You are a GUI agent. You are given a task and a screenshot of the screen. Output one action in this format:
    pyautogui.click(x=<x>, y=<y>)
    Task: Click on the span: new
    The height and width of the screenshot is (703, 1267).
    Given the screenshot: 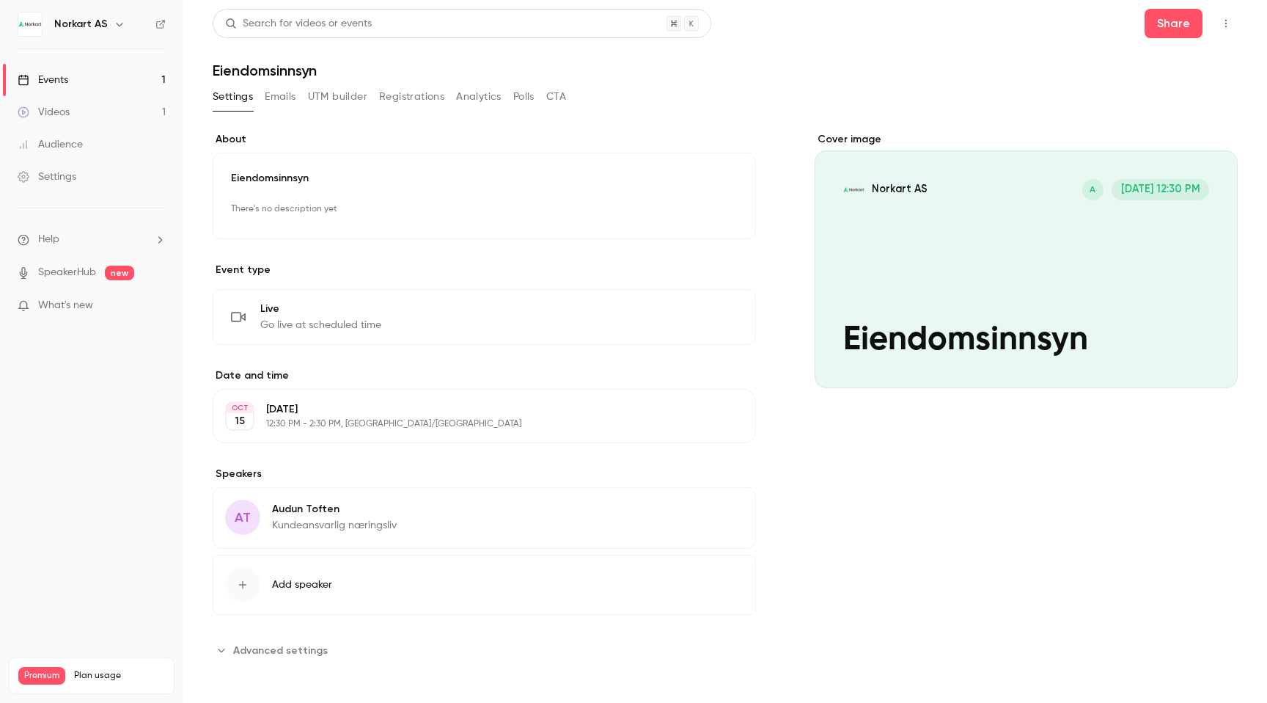 What is the action you would take?
    pyautogui.click(x=120, y=273)
    